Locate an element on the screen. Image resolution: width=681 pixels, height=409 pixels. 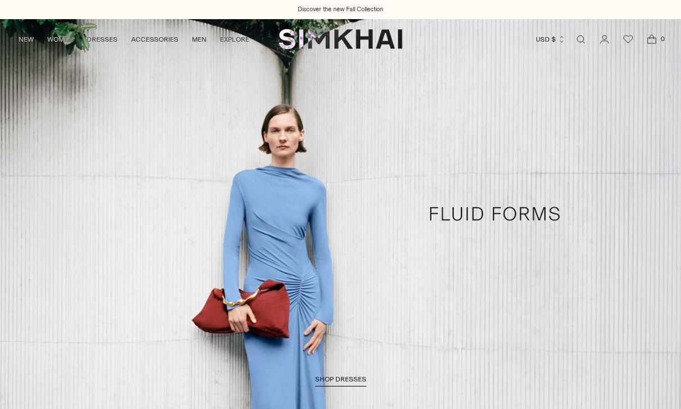
a: MEN is located at coordinates (199, 39).